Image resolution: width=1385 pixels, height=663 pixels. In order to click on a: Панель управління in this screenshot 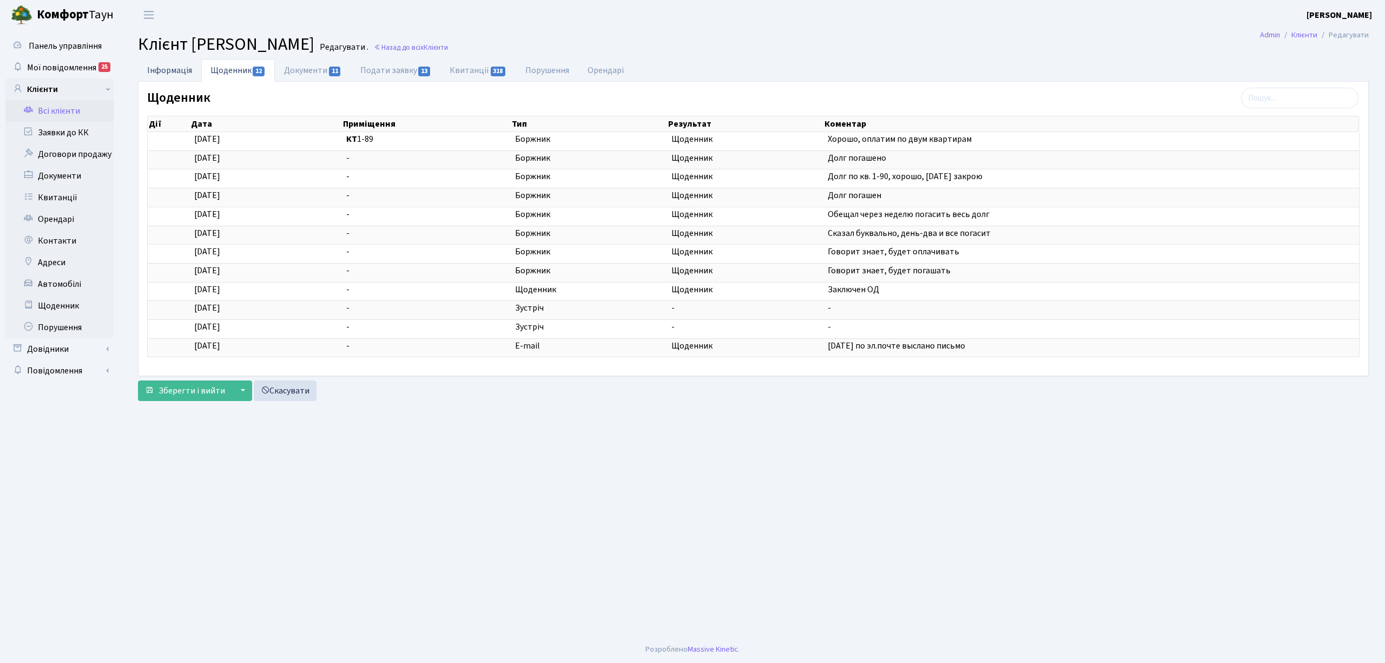, I will do `click(60, 46)`.